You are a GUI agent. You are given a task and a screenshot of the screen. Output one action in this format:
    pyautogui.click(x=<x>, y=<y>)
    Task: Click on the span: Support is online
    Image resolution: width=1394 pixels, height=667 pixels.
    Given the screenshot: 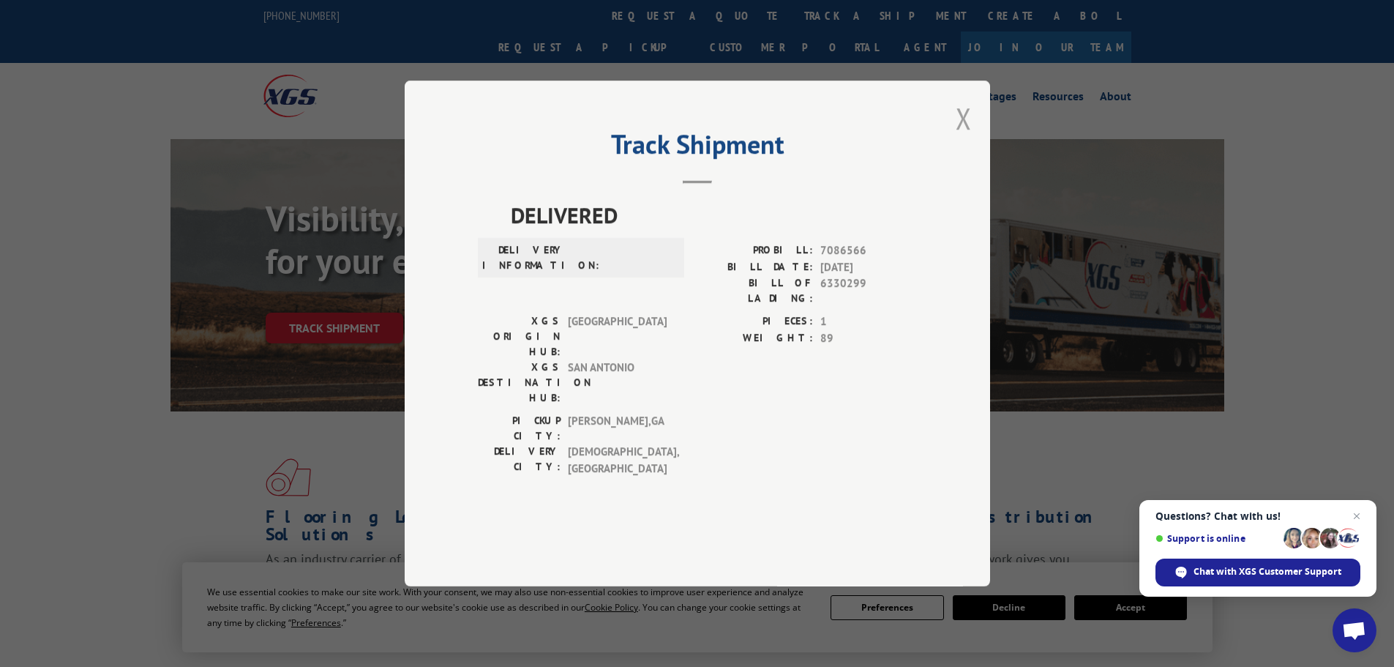 What is the action you would take?
    pyautogui.click(x=1217, y=538)
    